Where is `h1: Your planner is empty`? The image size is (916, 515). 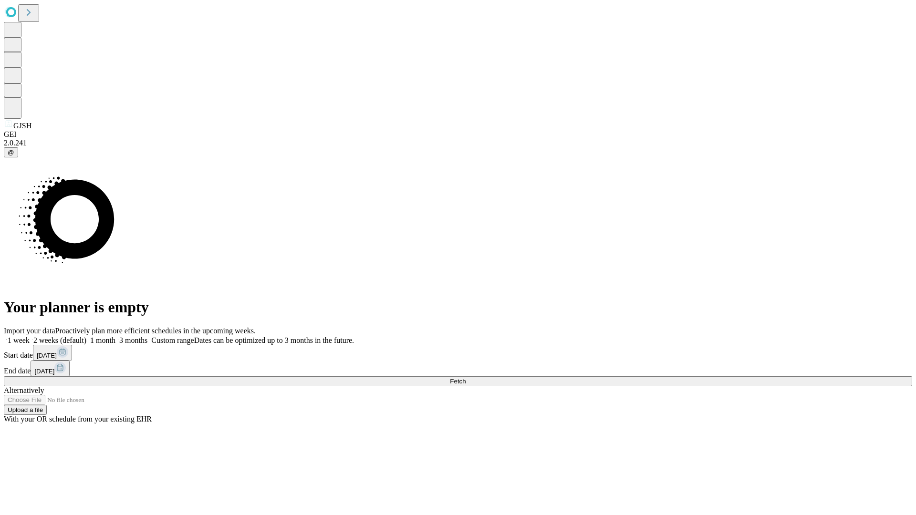 h1: Your planner is empty is located at coordinates (458, 307).